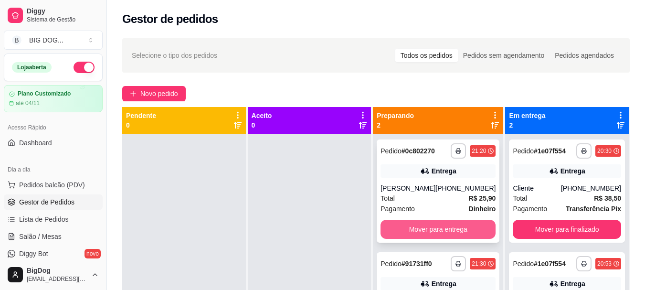 The image size is (645, 290). Describe the element at coordinates (604, 151) in the screenshot. I see `div: 20:30` at that location.